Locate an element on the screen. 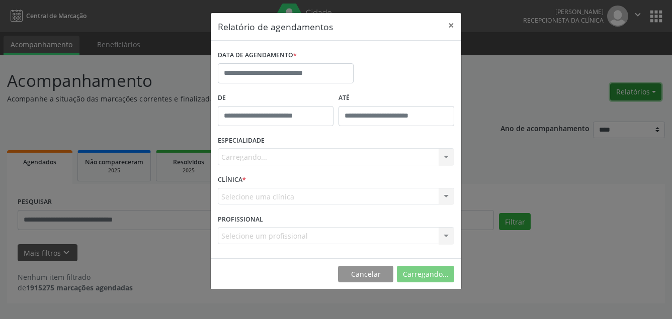  h5: Relatório de agendamentos is located at coordinates (275, 27).